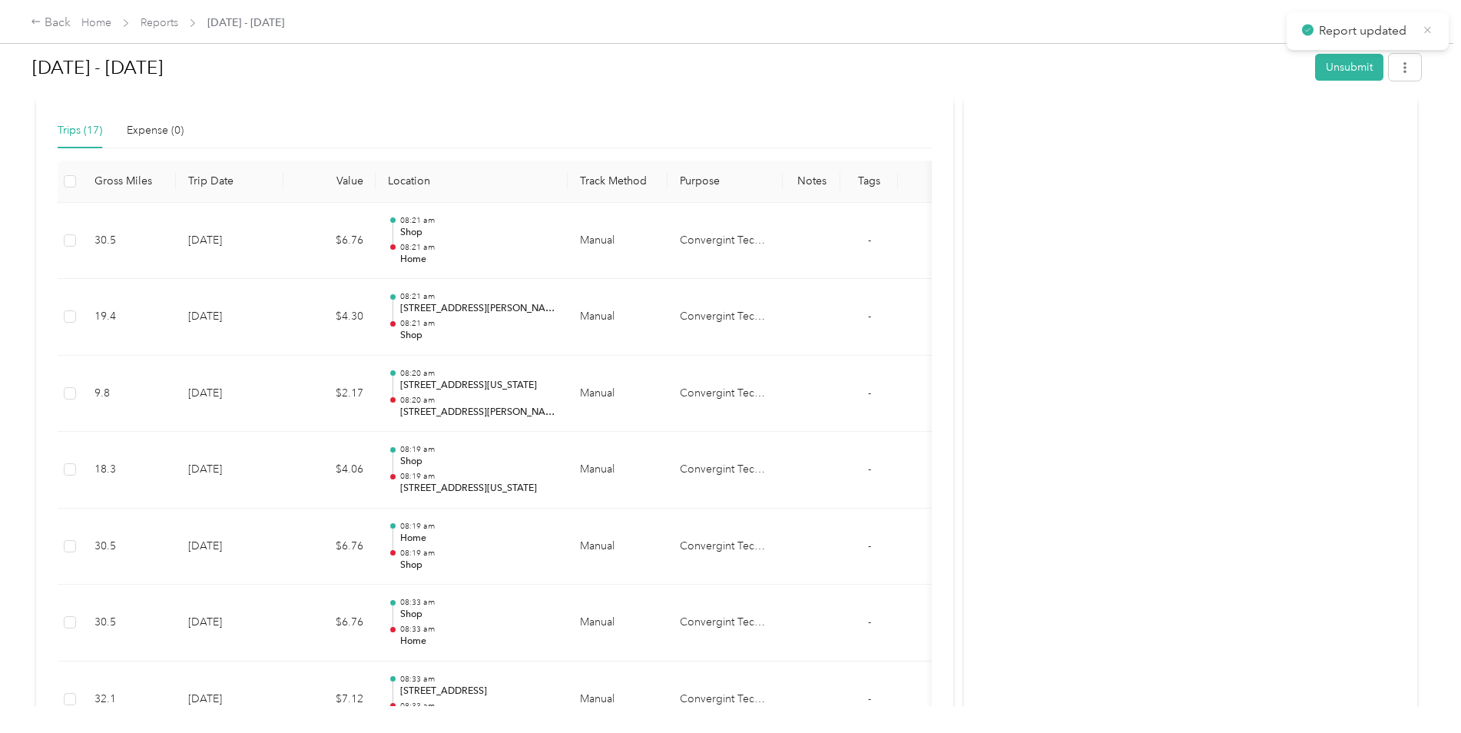 The image size is (1461, 733). Describe the element at coordinates (129, 394) in the screenshot. I see `td: 9.8` at that location.